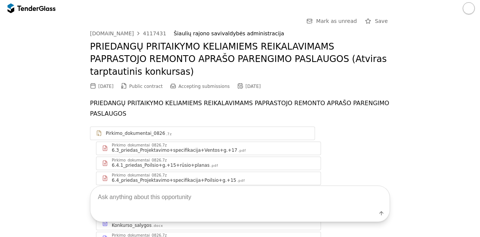 The width and height of the screenshot is (480, 237). What do you see at coordinates (146, 86) in the screenshot?
I see `span: Public contract` at bounding box center [146, 86].